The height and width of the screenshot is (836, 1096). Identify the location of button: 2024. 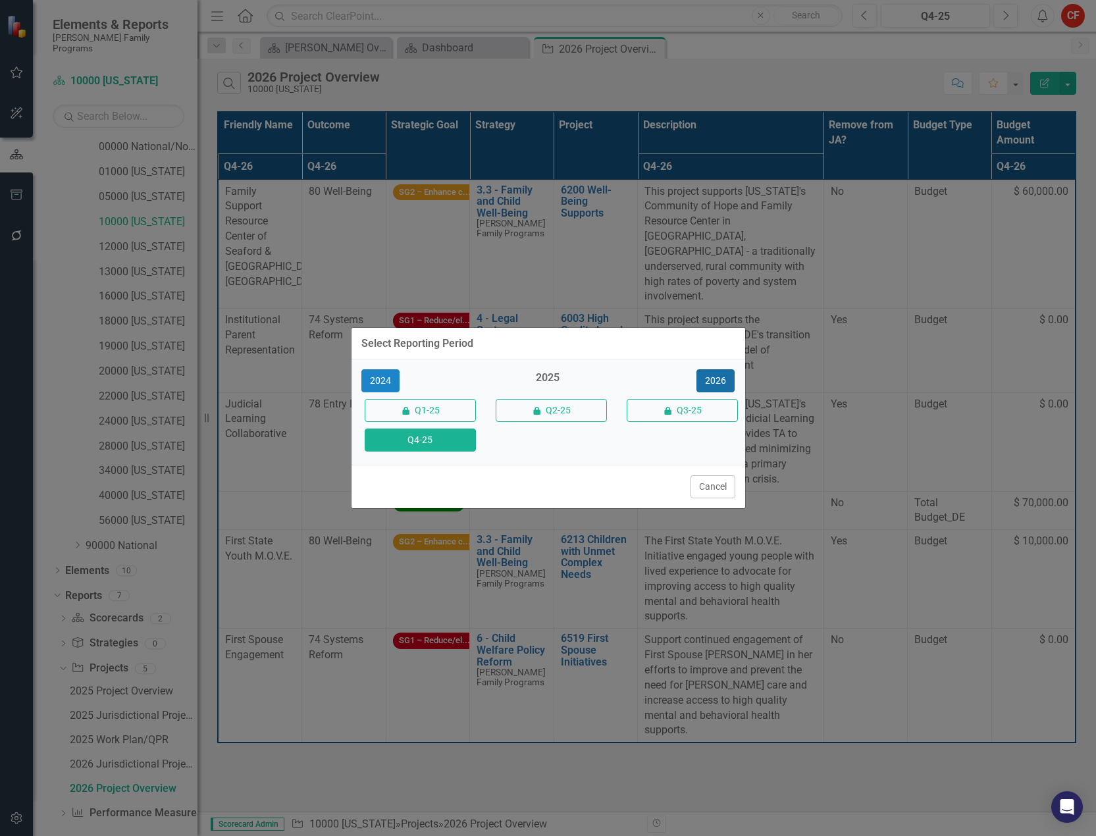
(380, 380).